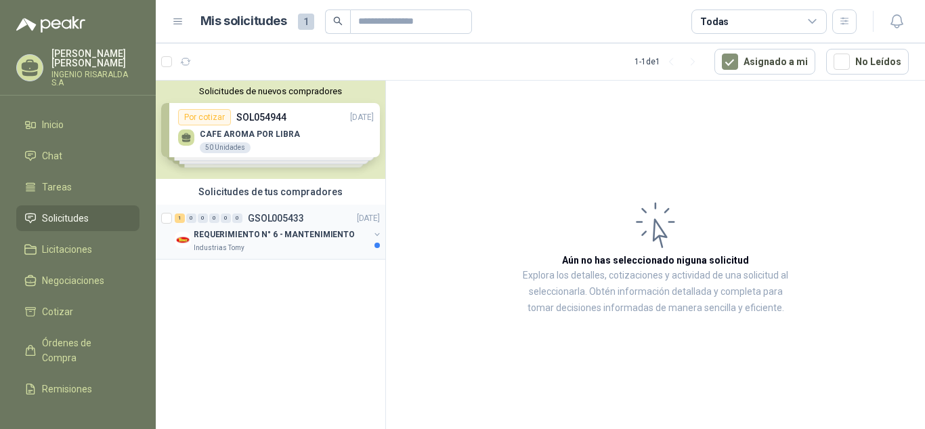 This screenshot has height=429, width=925. Describe the element at coordinates (78, 187) in the screenshot. I see `a: Tareas` at that location.